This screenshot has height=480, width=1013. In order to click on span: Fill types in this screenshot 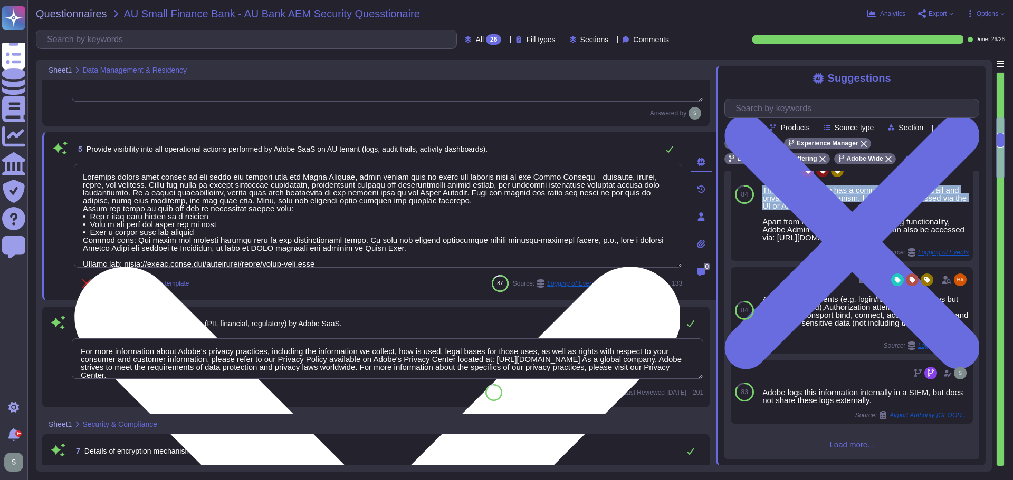, I will do `click(540, 40)`.